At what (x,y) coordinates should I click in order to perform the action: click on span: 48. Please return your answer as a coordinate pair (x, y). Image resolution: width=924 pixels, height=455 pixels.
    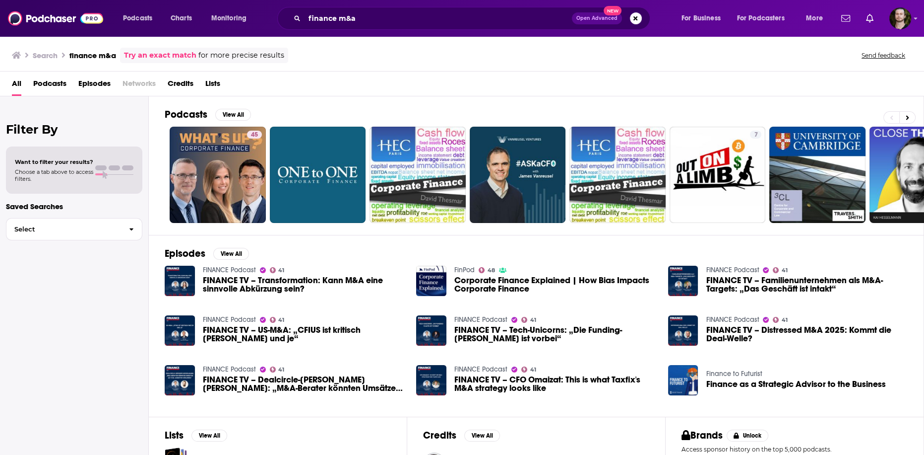
    Looking at the image, I should click on (491, 270).